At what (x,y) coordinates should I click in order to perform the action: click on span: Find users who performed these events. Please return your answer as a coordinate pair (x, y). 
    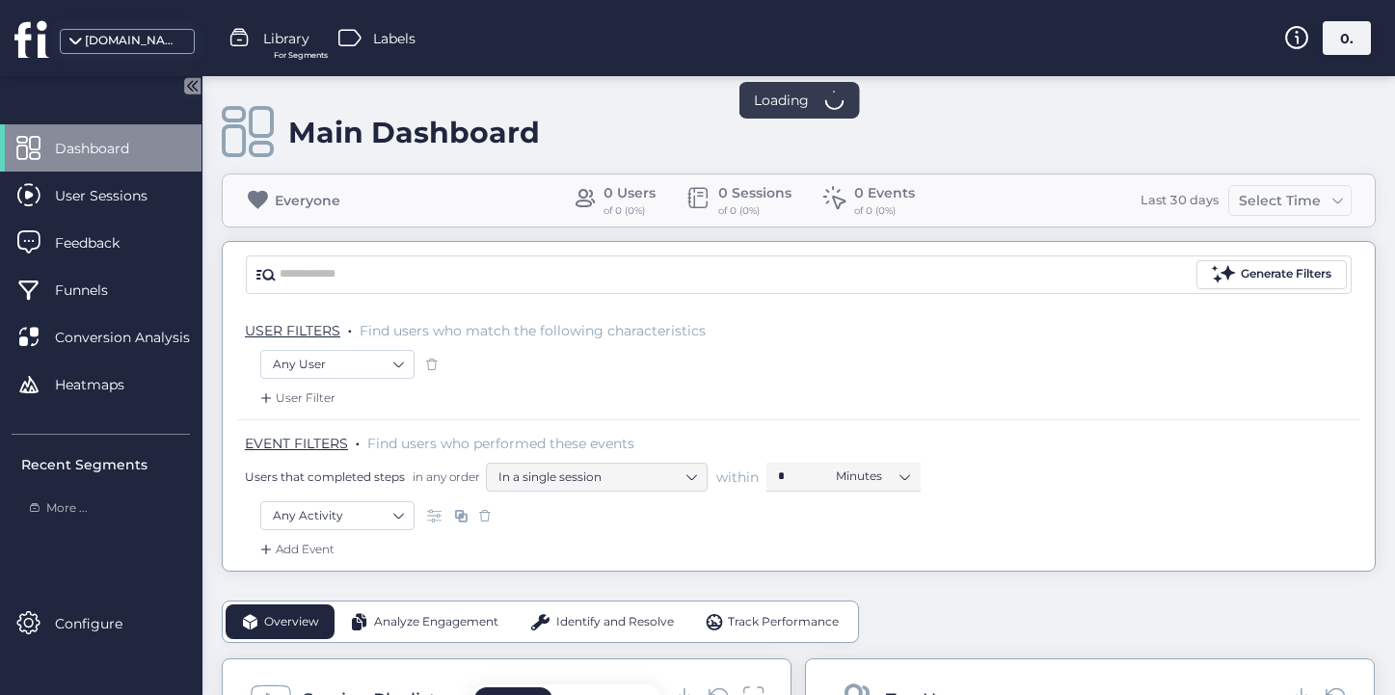
    Looking at the image, I should click on (500, 443).